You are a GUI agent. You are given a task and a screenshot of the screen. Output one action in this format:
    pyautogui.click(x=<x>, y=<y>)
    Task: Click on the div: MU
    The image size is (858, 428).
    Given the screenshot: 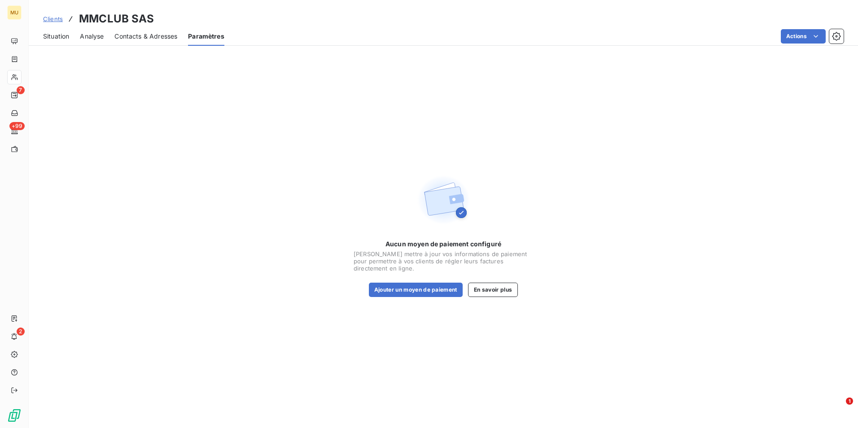 What is the action you would take?
    pyautogui.click(x=14, y=13)
    